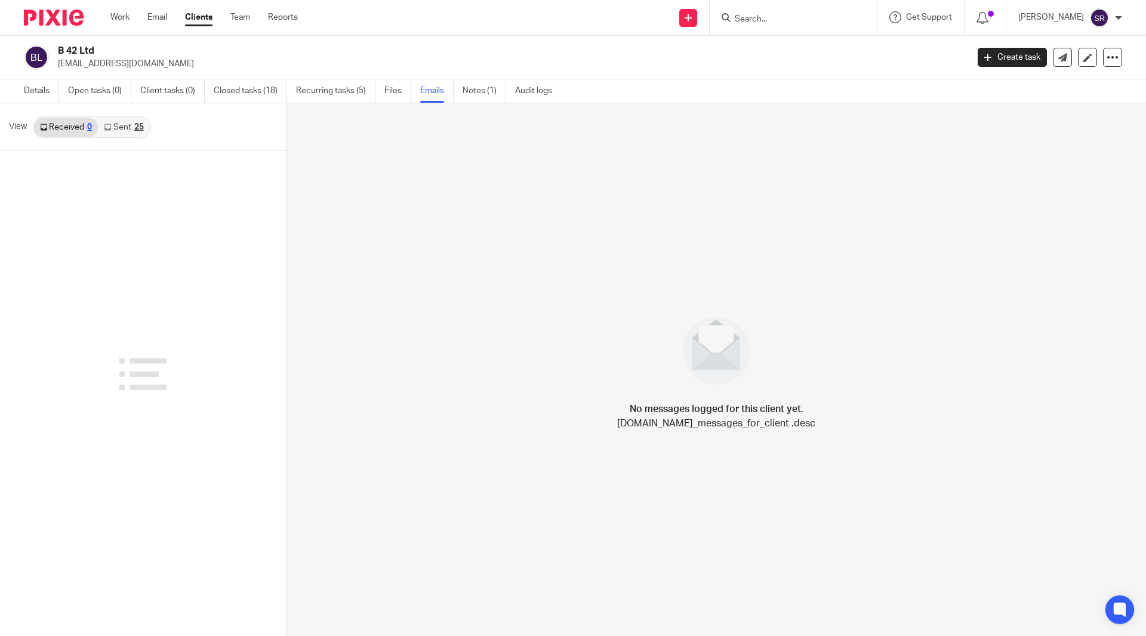  What do you see at coordinates (484, 91) in the screenshot?
I see `a: Notes (1)` at bounding box center [484, 91].